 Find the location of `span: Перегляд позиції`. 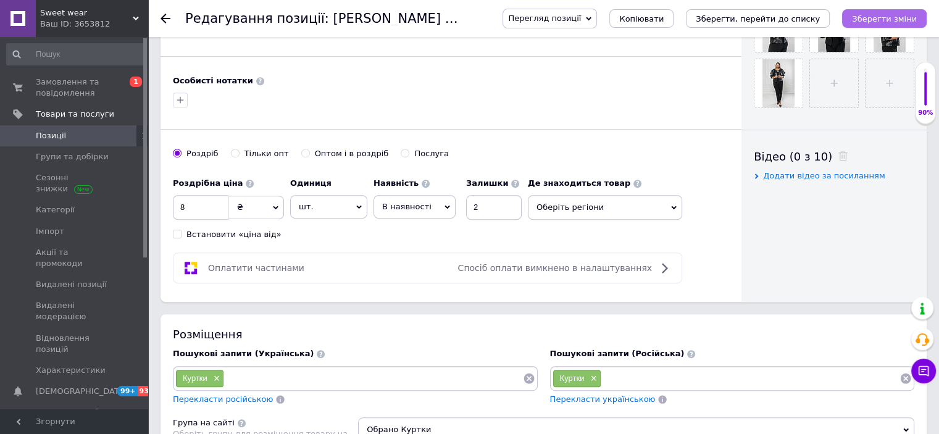

span: Перегляд позиції is located at coordinates (545, 18).